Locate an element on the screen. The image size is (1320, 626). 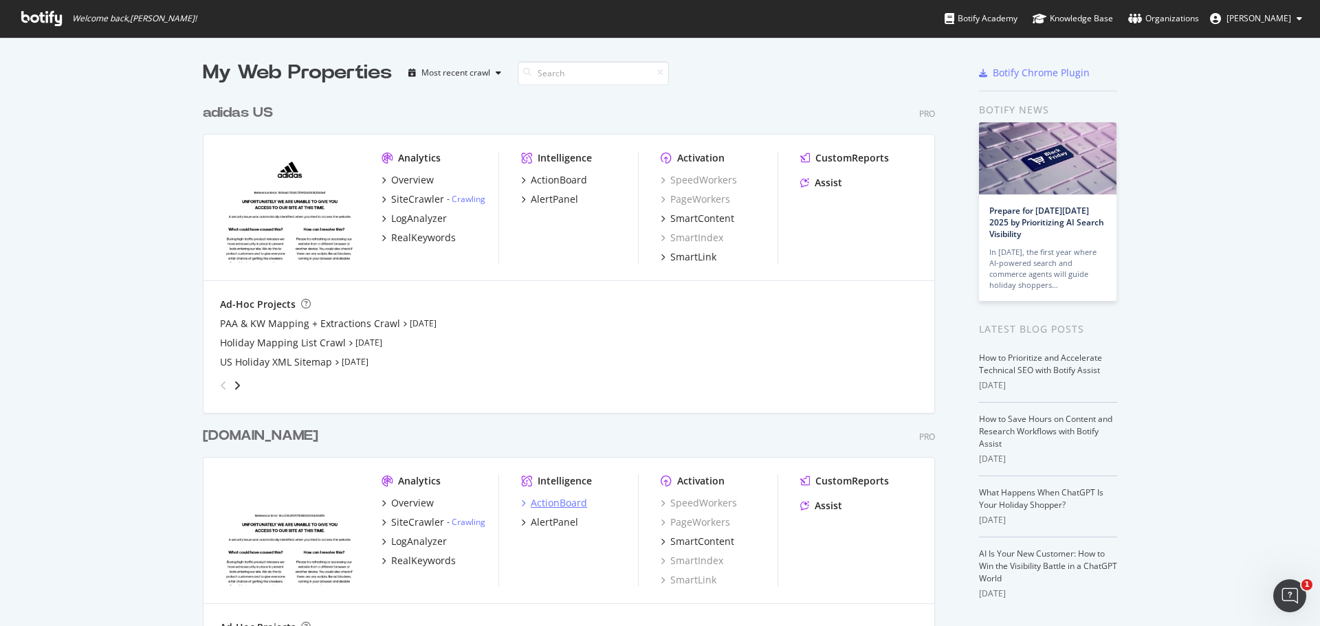
input: Search is located at coordinates (593, 73).